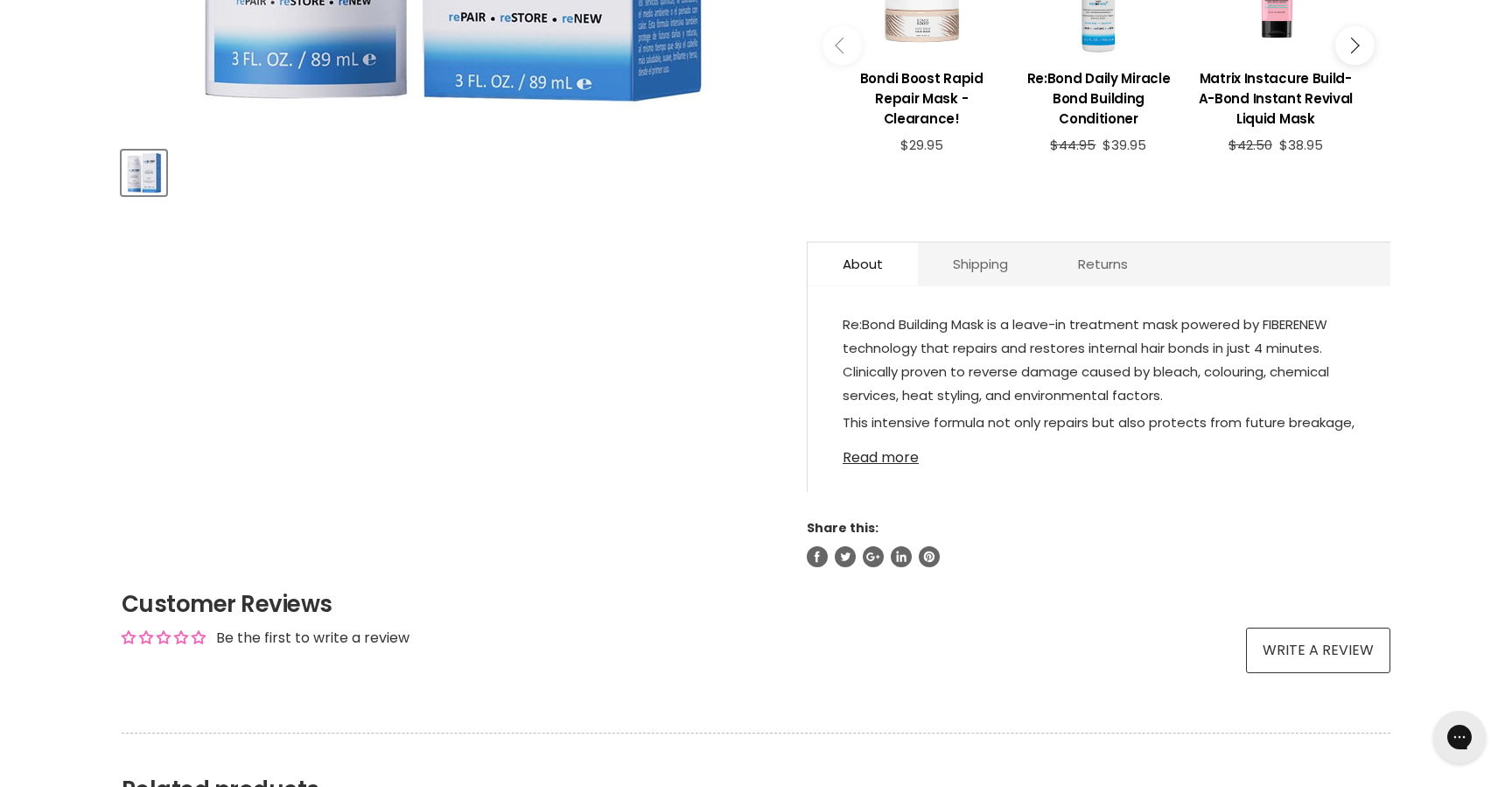 The height and width of the screenshot is (787, 1512). Describe the element at coordinates (1099, 543) in the screenshot. I see `aside: Share this:` at that location.